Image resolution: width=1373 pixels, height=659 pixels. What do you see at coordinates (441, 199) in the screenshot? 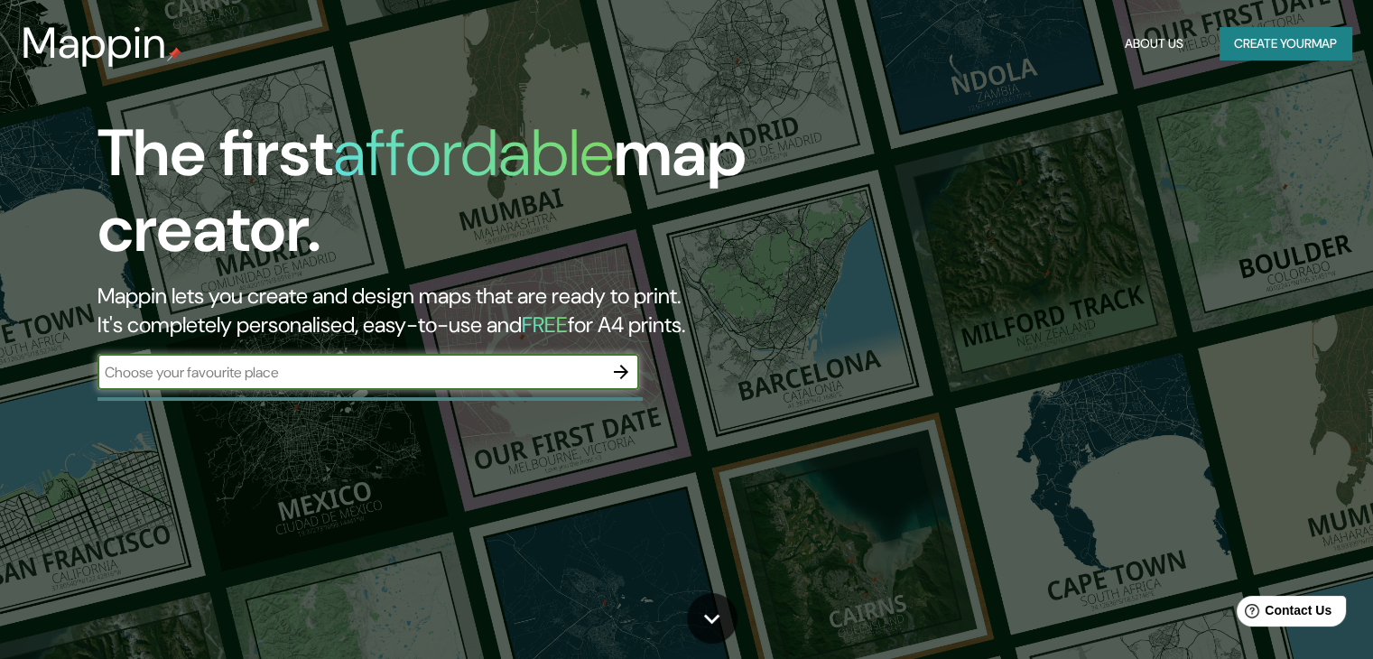
I see `h1: The first map creator.` at bounding box center [441, 199].